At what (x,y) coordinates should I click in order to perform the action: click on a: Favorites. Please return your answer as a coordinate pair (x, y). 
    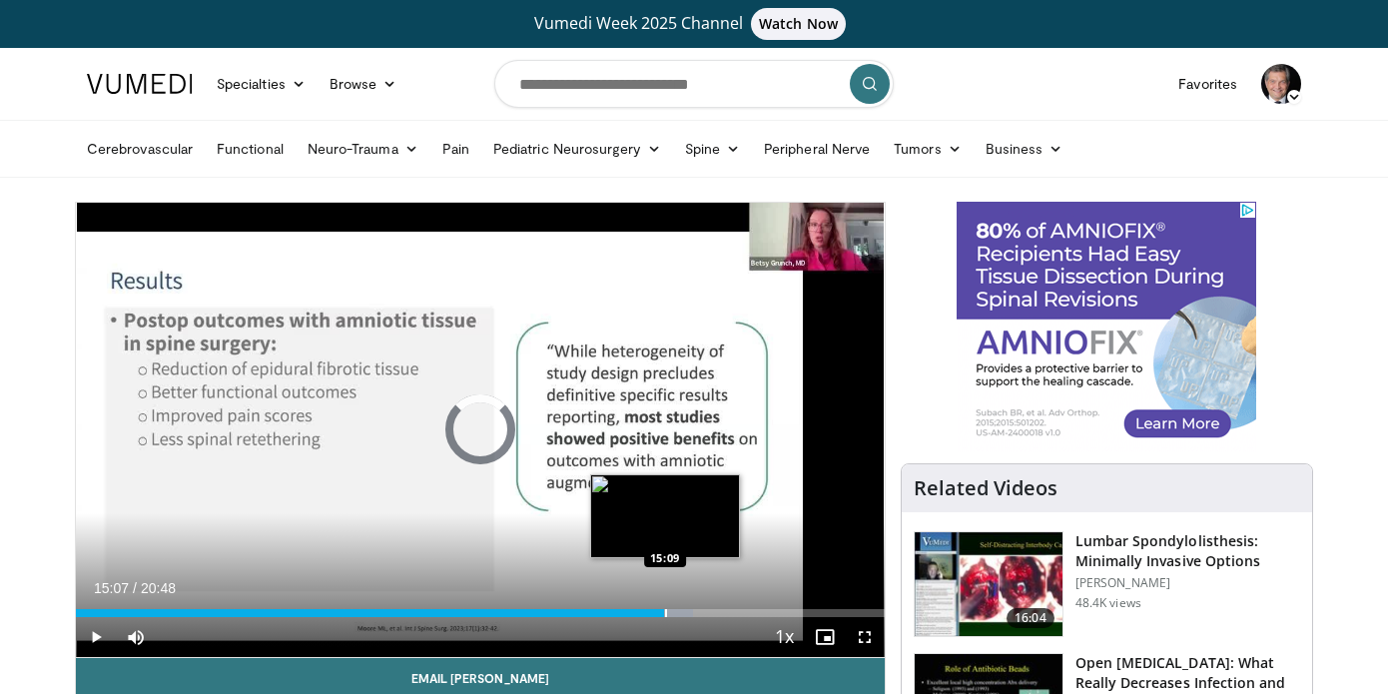
    Looking at the image, I should click on (1207, 84).